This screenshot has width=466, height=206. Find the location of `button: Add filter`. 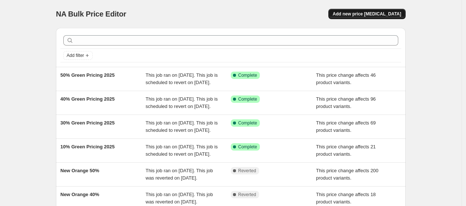

button: Add filter is located at coordinates (78, 56).